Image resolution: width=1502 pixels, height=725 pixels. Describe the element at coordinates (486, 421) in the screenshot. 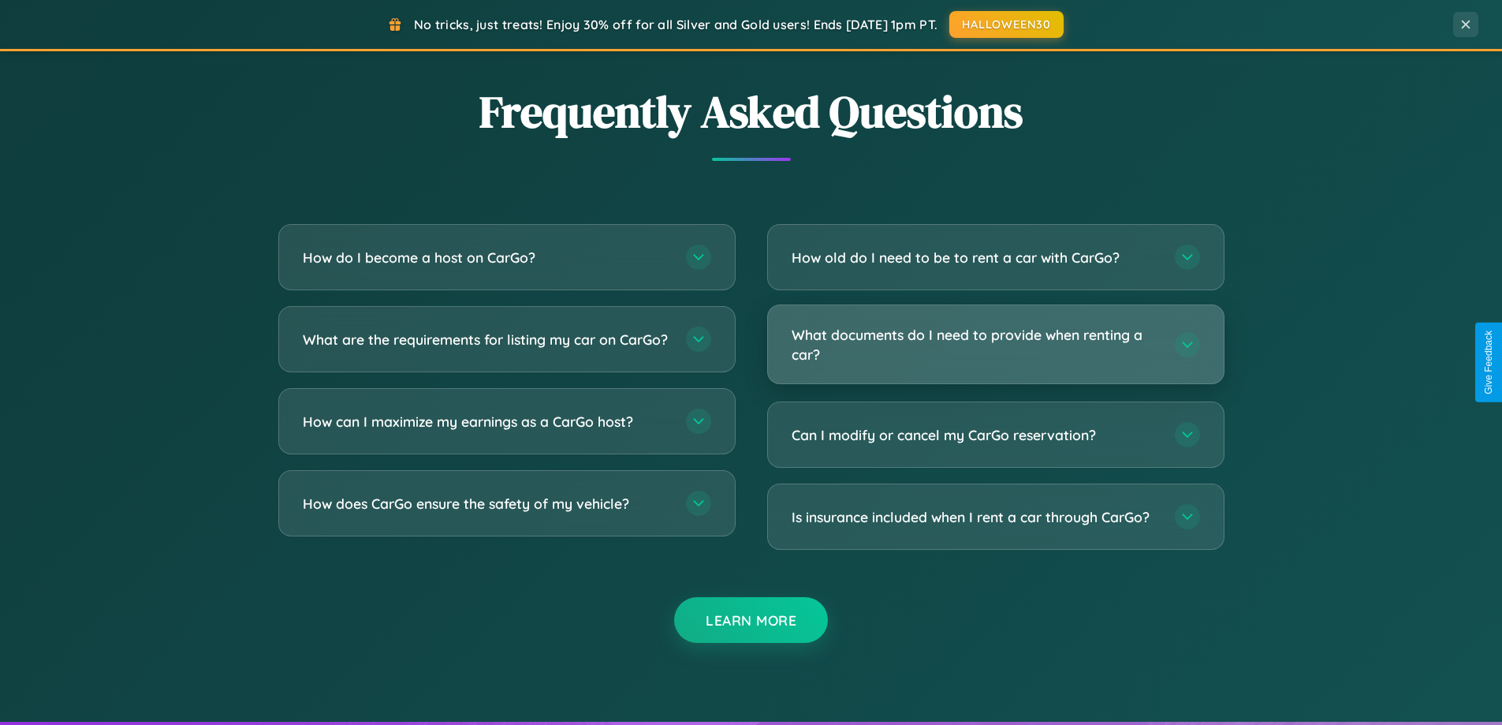

I see `h3: How can I maximize my earnings as a CarGo host?` at that location.